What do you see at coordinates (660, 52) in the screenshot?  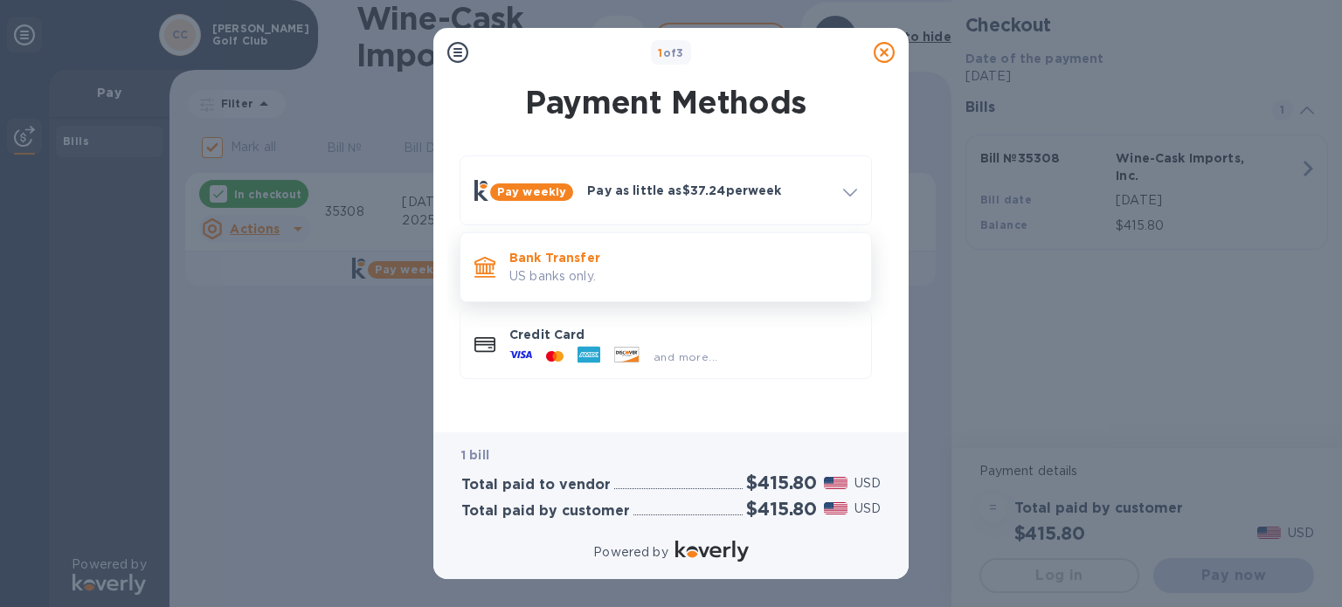 I see `span: 1` at bounding box center [660, 52].